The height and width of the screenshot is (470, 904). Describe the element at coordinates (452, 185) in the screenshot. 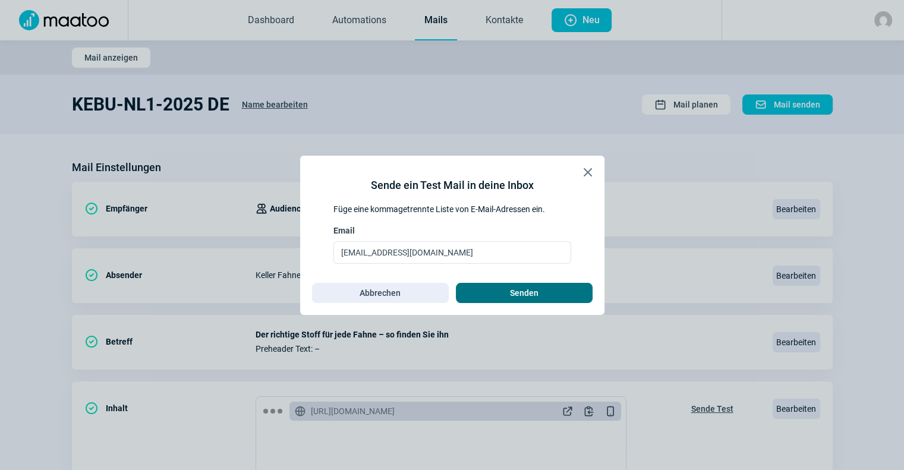

I see `div: Sende ein Test Mail in deine Inbox` at that location.